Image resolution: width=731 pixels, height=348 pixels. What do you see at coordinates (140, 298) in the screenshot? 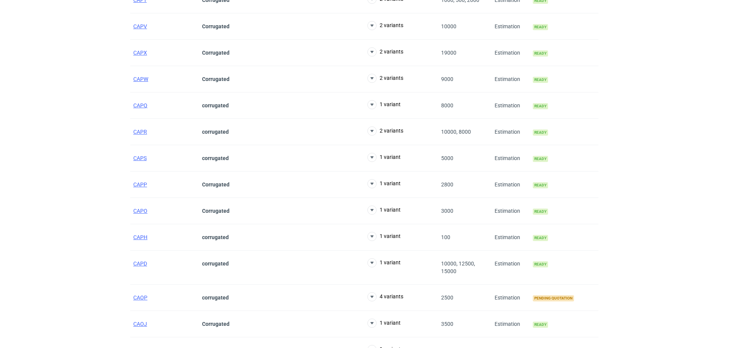
I see `a: CAOP` at bounding box center [140, 298].